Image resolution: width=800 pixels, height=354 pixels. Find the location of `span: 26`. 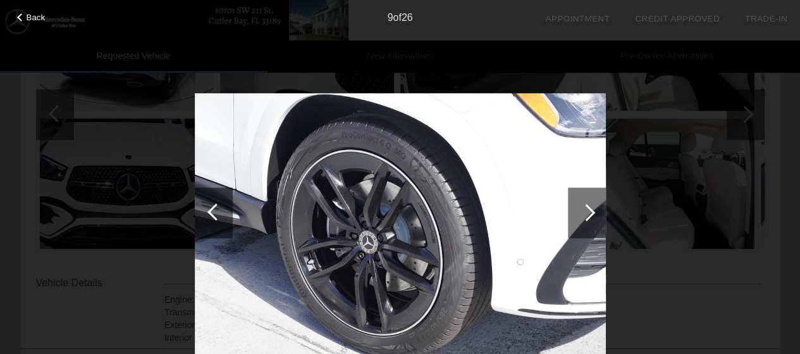

span: 26 is located at coordinates (407, 17).